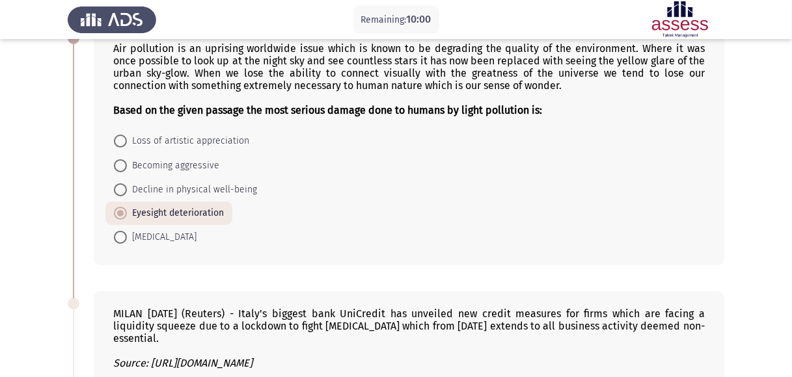 The image size is (792, 377). What do you see at coordinates (680, 20) in the screenshot?
I see `img: Assessment logo of ASSESS English Language Assessment (3 Module) (Ba - IB)` at bounding box center [680, 20].